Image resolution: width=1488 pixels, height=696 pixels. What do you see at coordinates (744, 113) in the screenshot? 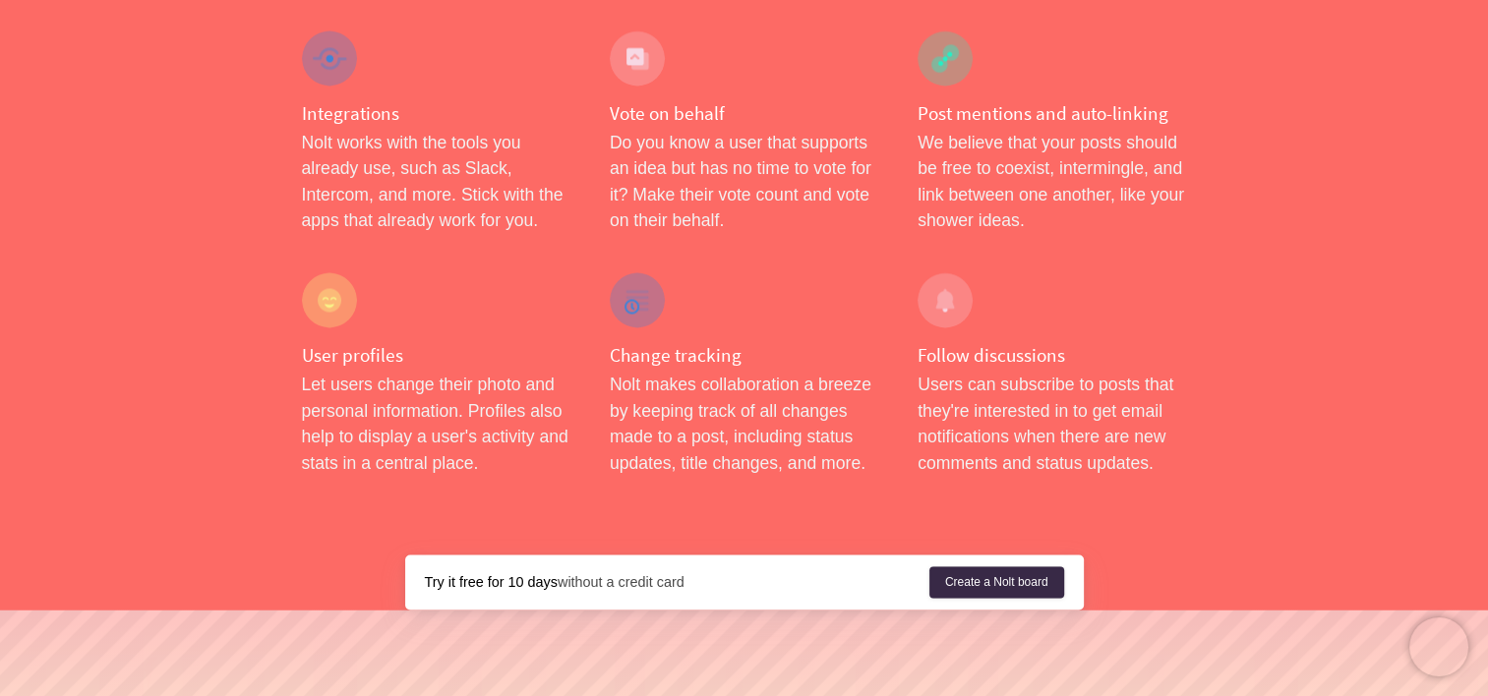
I see `h4: Vote on behalf` at bounding box center [744, 113].